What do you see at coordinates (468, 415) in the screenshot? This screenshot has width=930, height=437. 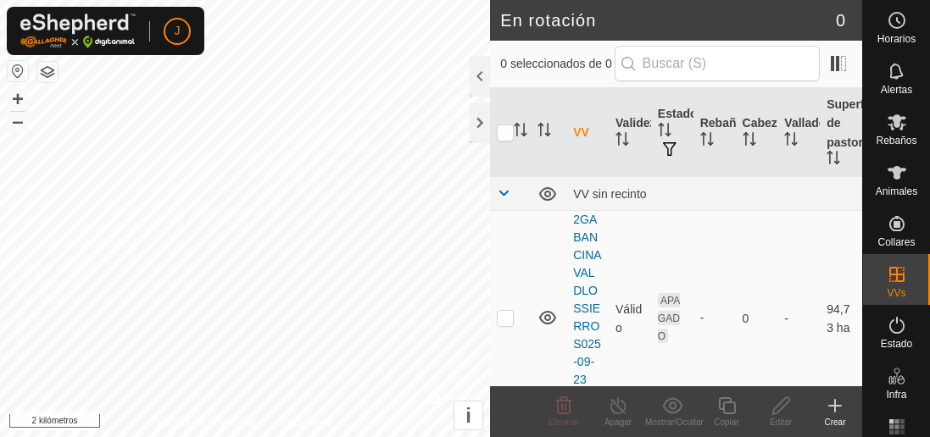 I see `button: i` at bounding box center [468, 415].